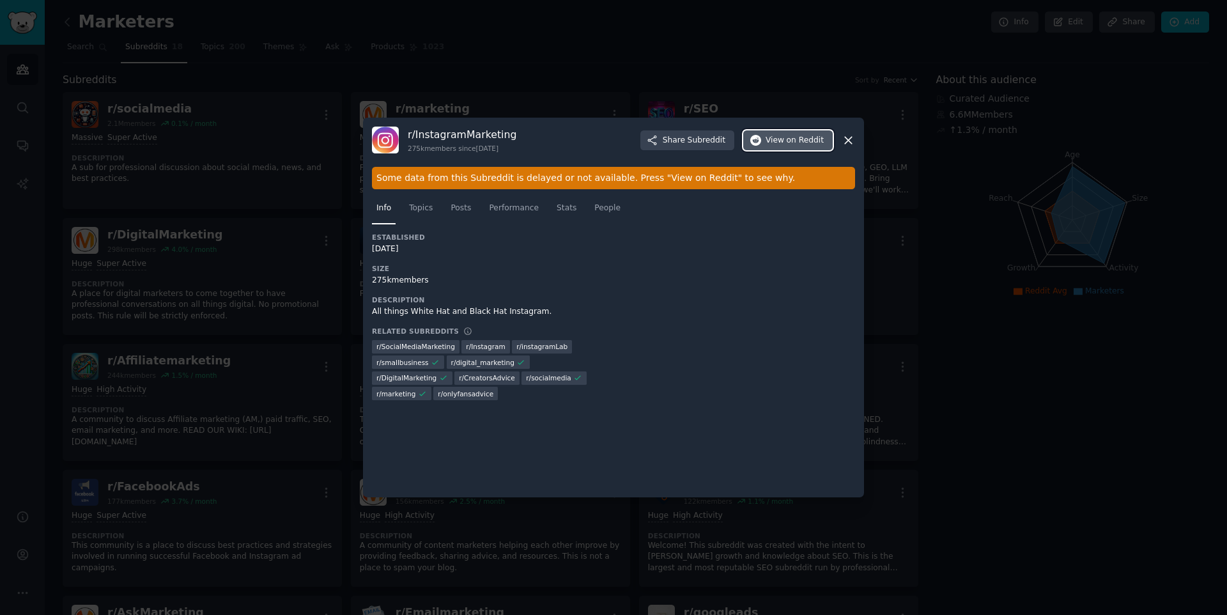 This screenshot has width=1227, height=615. What do you see at coordinates (461, 211) in the screenshot?
I see `a: Posts` at bounding box center [461, 211].